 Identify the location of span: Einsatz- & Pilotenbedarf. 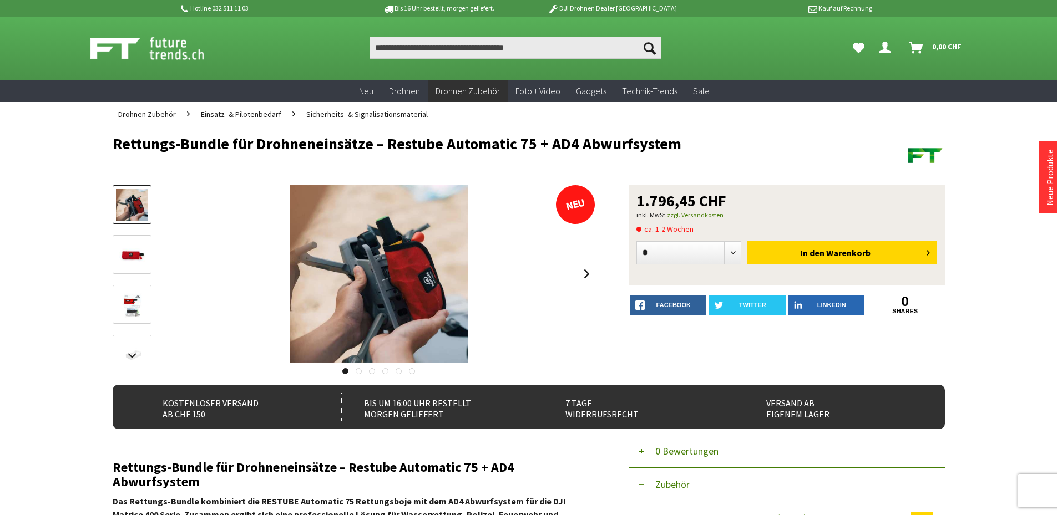
(241, 114).